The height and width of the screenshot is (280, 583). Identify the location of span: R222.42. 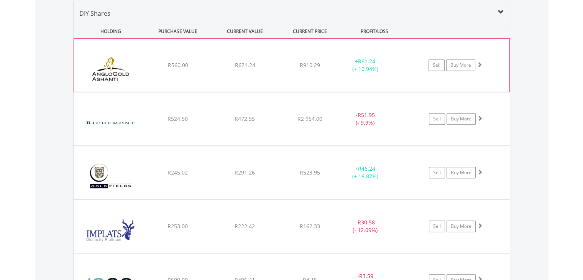
(245, 226).